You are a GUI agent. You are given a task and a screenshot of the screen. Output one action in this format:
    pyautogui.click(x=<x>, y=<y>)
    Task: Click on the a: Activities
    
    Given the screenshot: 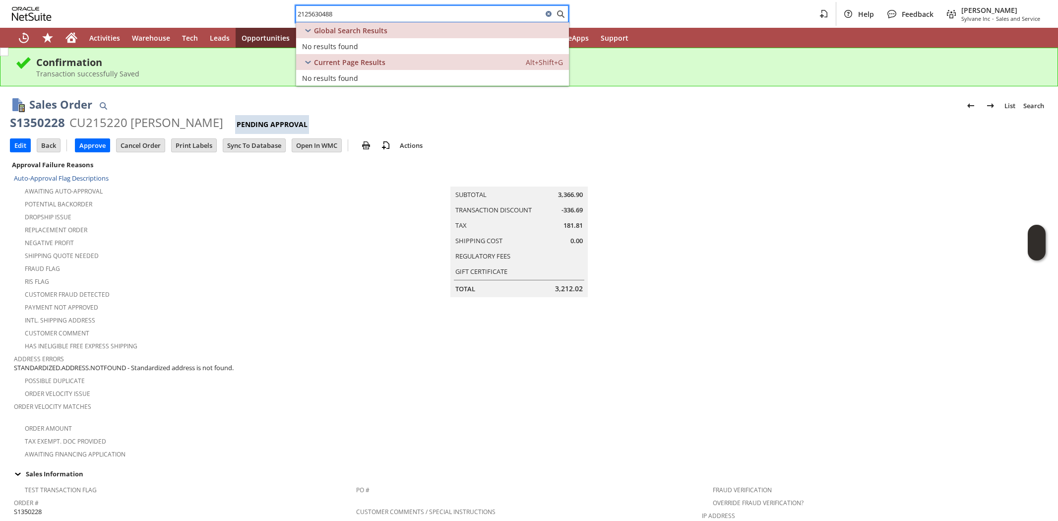 What is the action you would take?
    pyautogui.click(x=105, y=38)
    